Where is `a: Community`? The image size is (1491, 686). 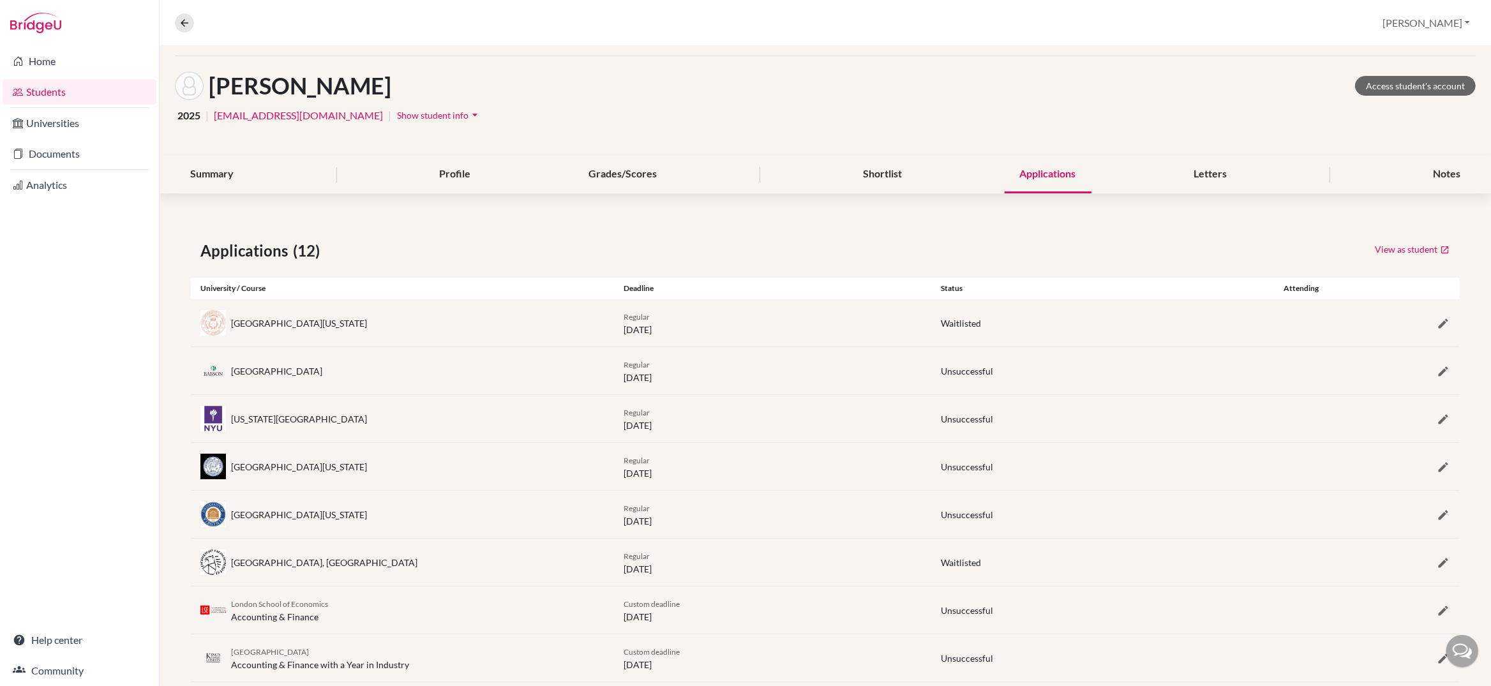
a: Community is located at coordinates (79, 671).